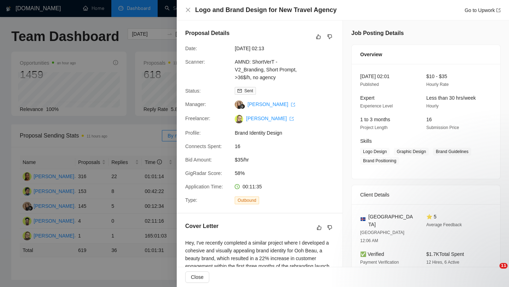 This screenshot has width=509, height=287. What do you see at coordinates (367, 98) in the screenshot?
I see `span: Expert` at bounding box center [367, 98].